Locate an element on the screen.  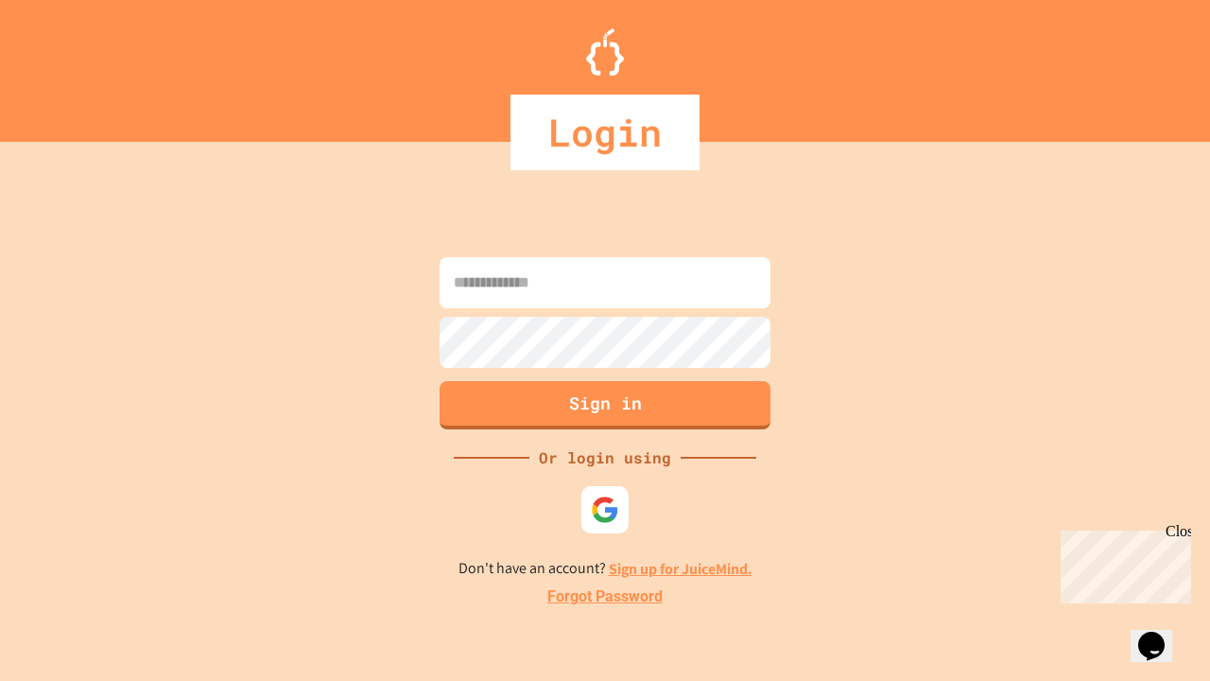
div: Login is located at coordinates (605, 132).